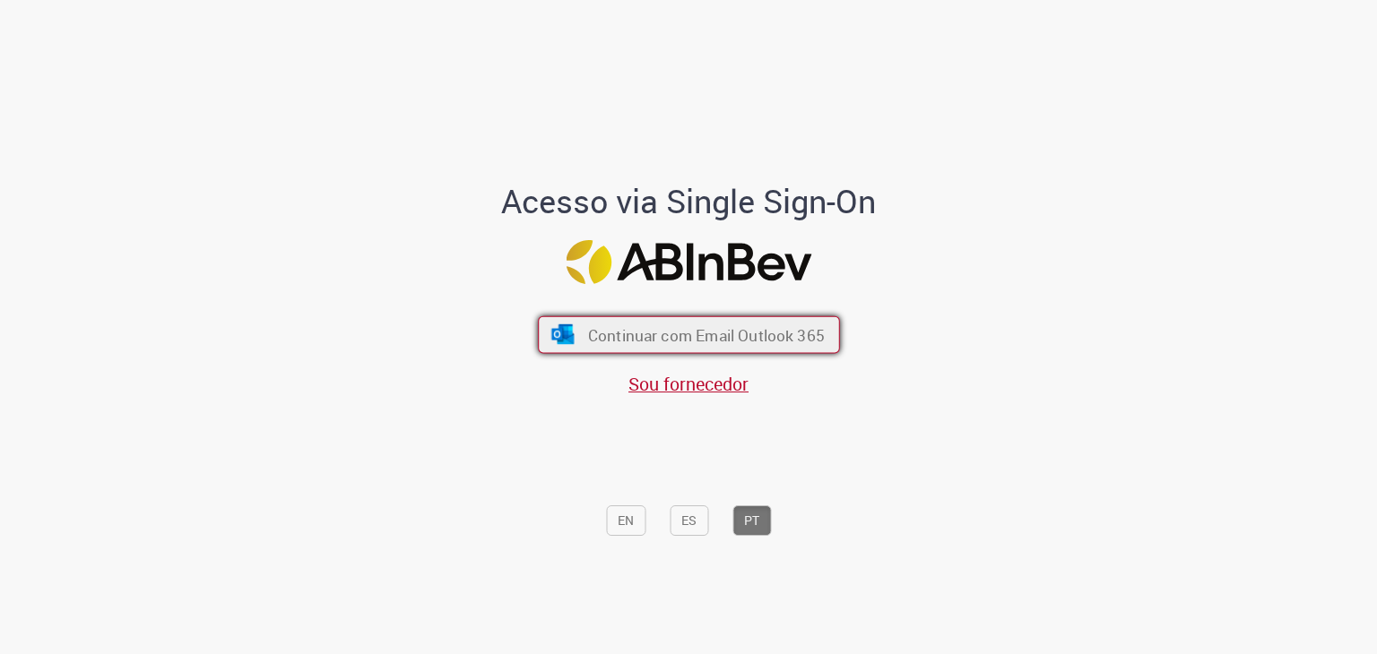  I want to click on img: Logo ABInBev, so click(689, 262).